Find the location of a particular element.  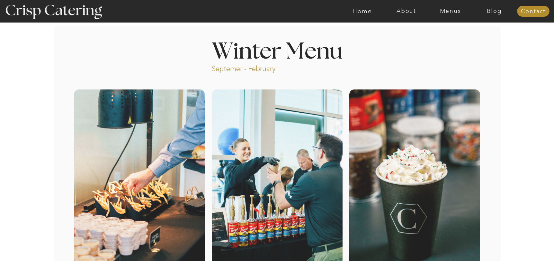

h1: Winter Menu is located at coordinates (277, 50).